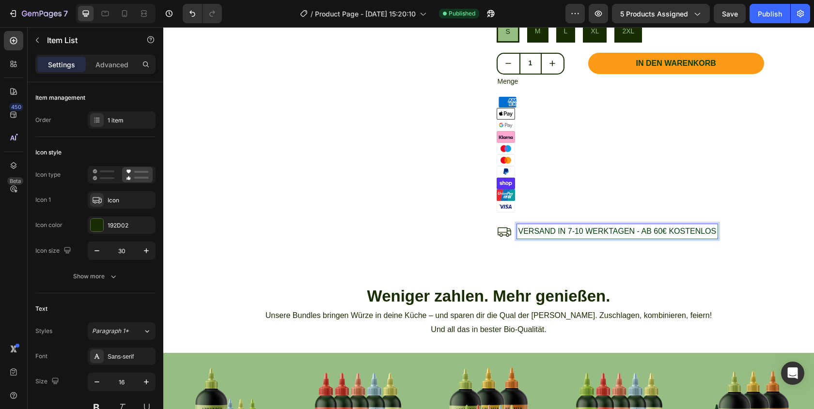 The width and height of the screenshot is (814, 409). What do you see at coordinates (43, 120) in the screenshot?
I see `div: Order` at bounding box center [43, 120].